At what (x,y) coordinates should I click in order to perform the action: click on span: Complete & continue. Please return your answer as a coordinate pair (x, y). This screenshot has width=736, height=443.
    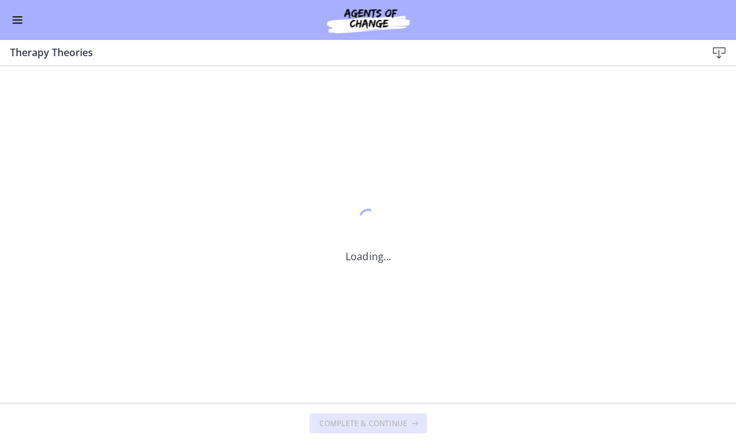
    Looking at the image, I should click on (363, 423).